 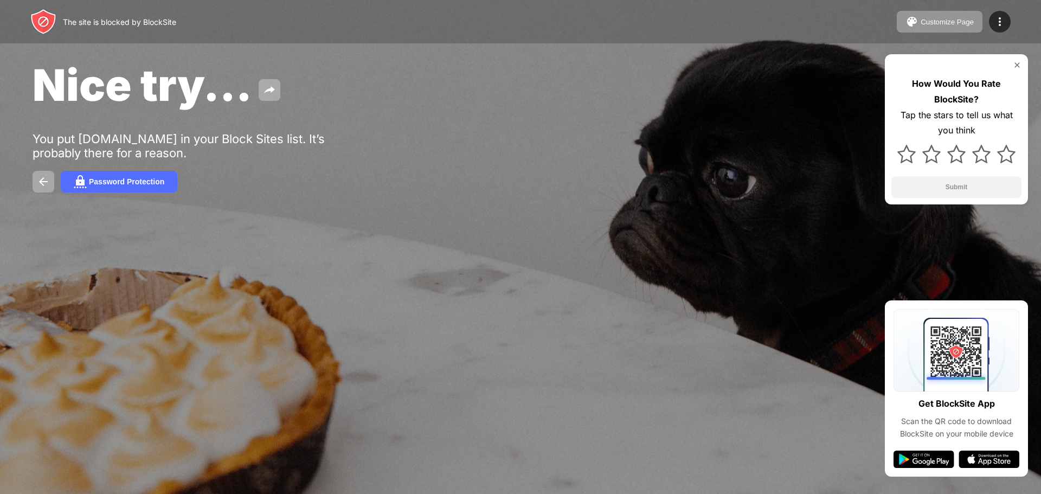 What do you see at coordinates (119, 22) in the screenshot?
I see `div: The site is blocked by BlockSite` at bounding box center [119, 22].